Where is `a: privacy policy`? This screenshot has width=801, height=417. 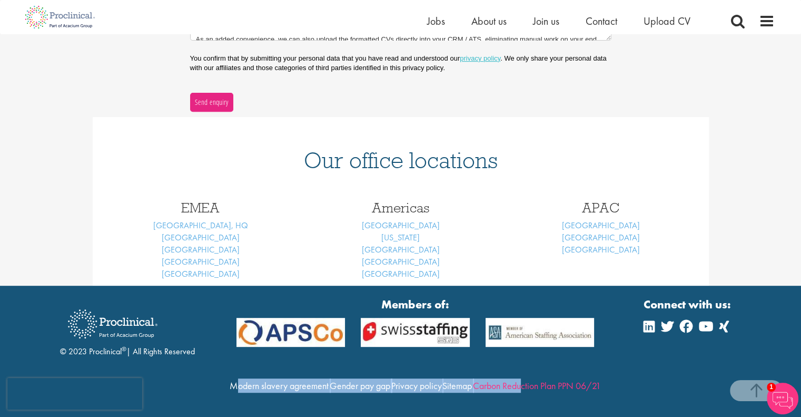 a: privacy policy is located at coordinates (480, 58).